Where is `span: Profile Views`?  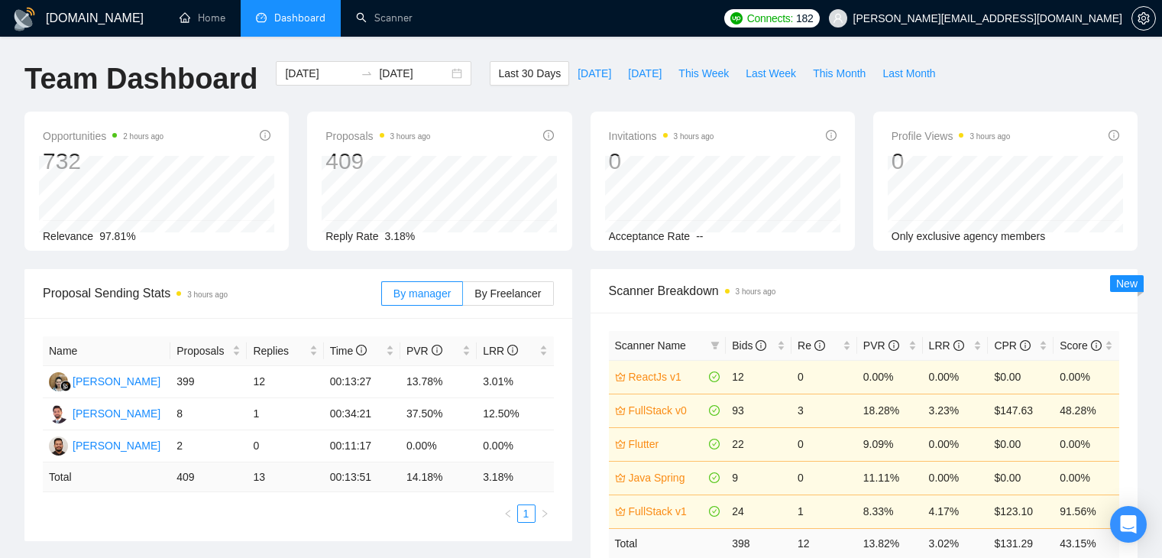
span: Profile Views is located at coordinates (951, 136).